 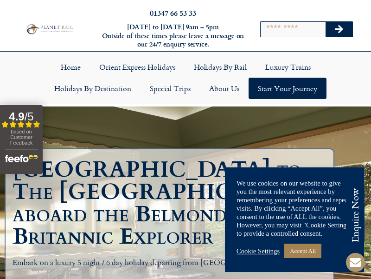 What do you see at coordinates (137, 67) in the screenshot?
I see `a: Orient Express Holidays` at bounding box center [137, 67].